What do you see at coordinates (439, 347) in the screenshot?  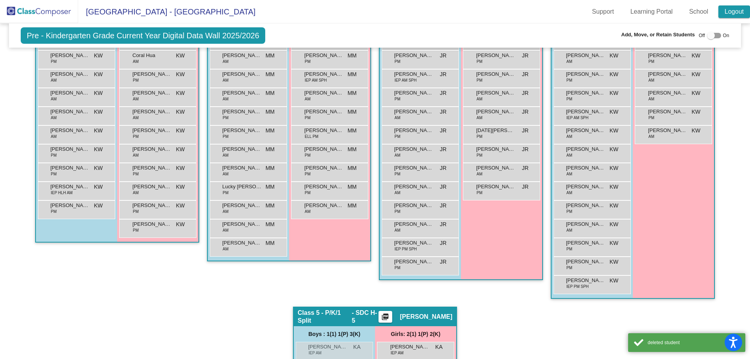 I see `span: KA` at bounding box center [439, 347].